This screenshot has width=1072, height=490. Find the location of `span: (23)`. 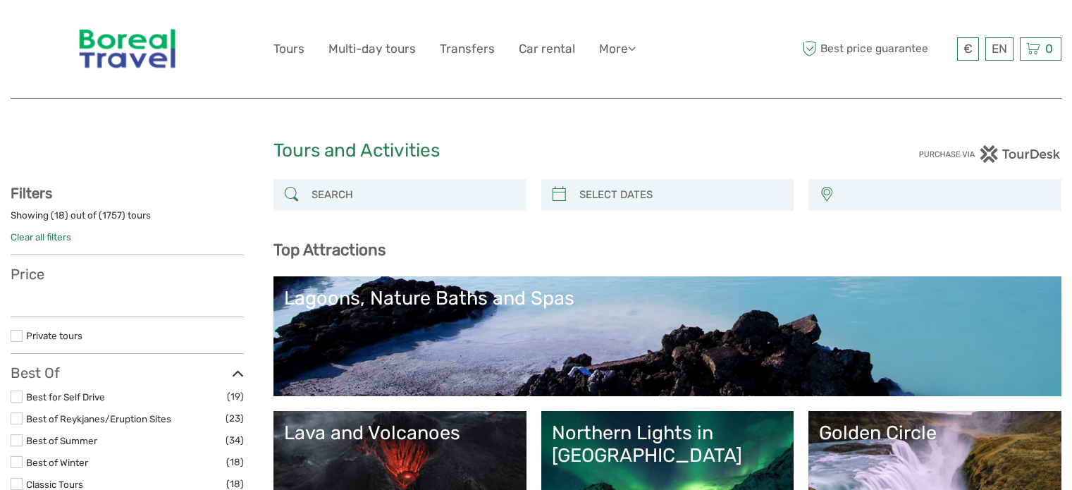

span: (23) is located at coordinates (235, 418).